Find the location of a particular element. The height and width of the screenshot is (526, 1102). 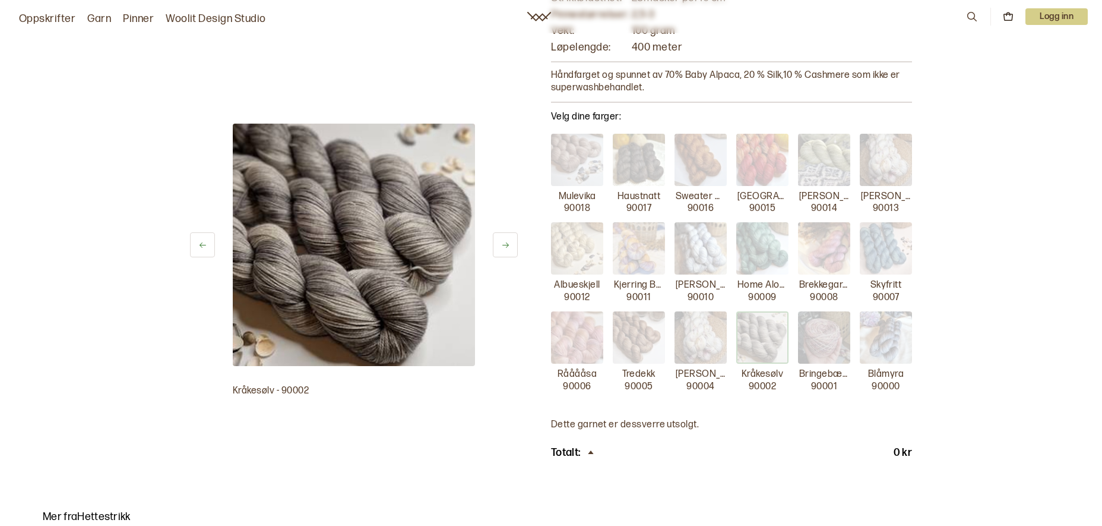

p: 90017 is located at coordinates (639, 208).